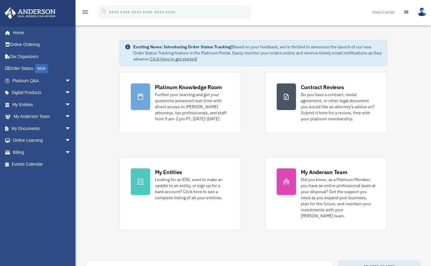 Image resolution: width=431 pixels, height=266 pixels. What do you see at coordinates (174, 59) in the screenshot?
I see `a: Click Here to get started!` at bounding box center [174, 59].